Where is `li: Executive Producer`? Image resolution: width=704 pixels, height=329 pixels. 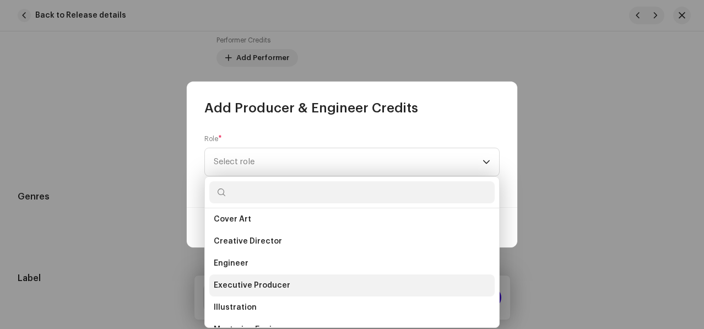
li: Executive Producer is located at coordinates (352, 285).